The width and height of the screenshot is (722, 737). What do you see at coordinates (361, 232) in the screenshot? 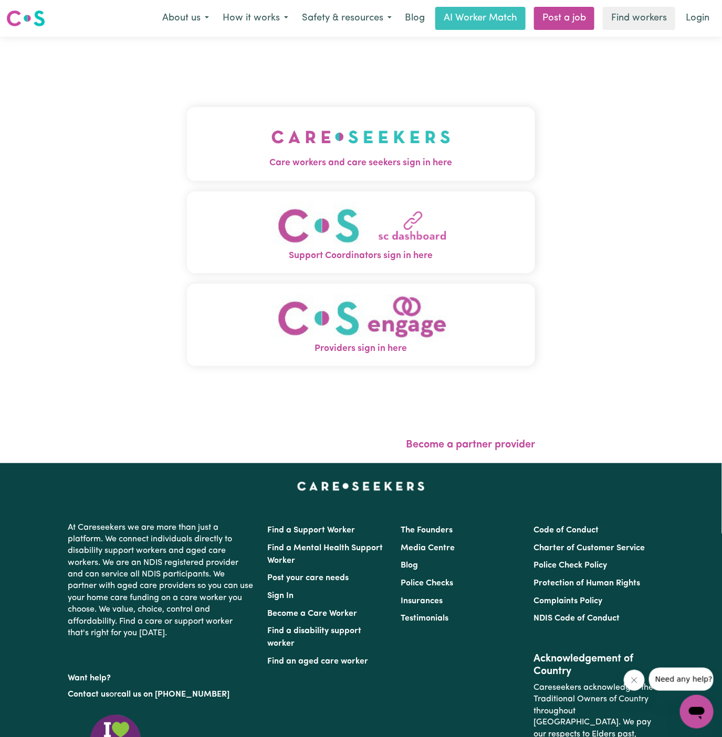
I see `button: Support Coordinators sign in here` at bounding box center [361, 232].